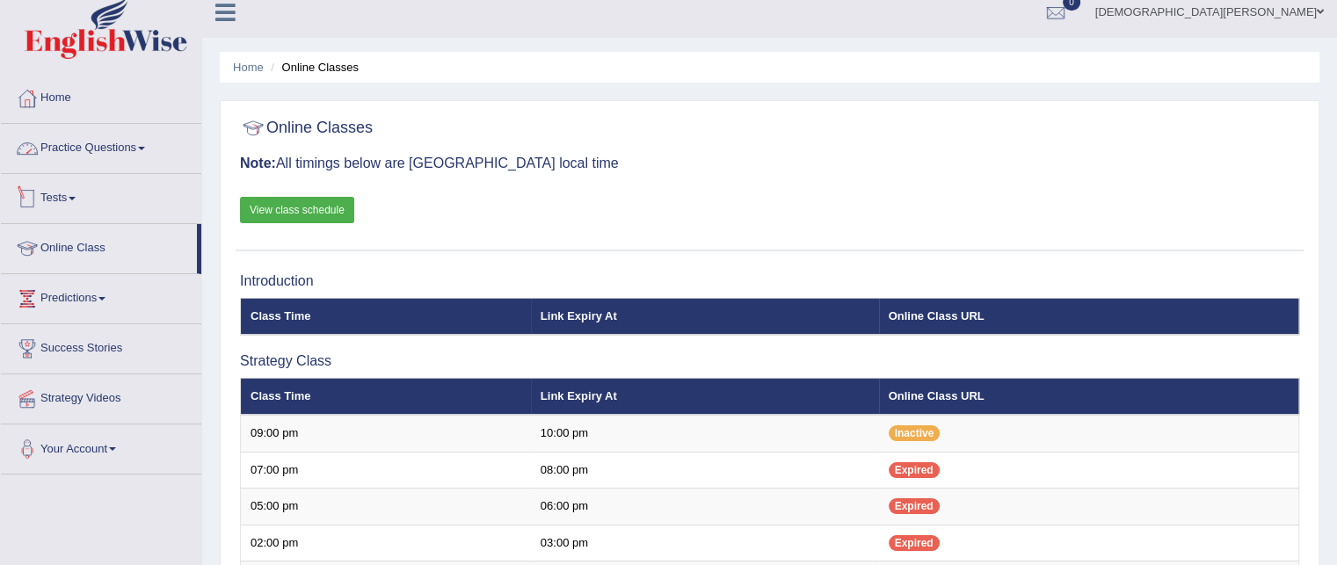  What do you see at coordinates (101, 146) in the screenshot?
I see `a: Practice Questions` at bounding box center [101, 146].